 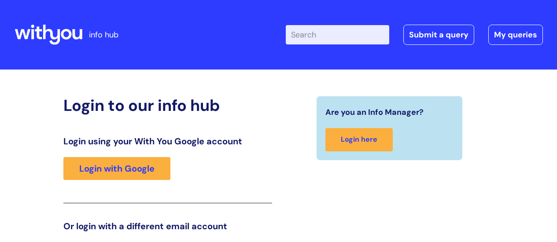 What do you see at coordinates (168, 105) in the screenshot?
I see `h2: Login to our info hub` at bounding box center [168, 105].